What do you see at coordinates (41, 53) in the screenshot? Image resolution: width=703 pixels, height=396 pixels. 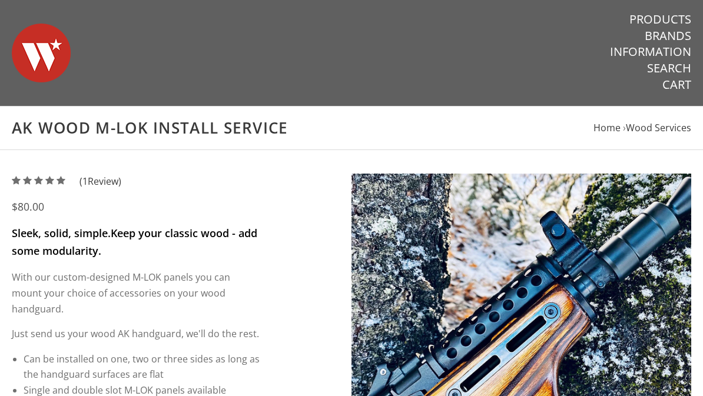 I see `img: Warsaw Wood Co.` at bounding box center [41, 53].